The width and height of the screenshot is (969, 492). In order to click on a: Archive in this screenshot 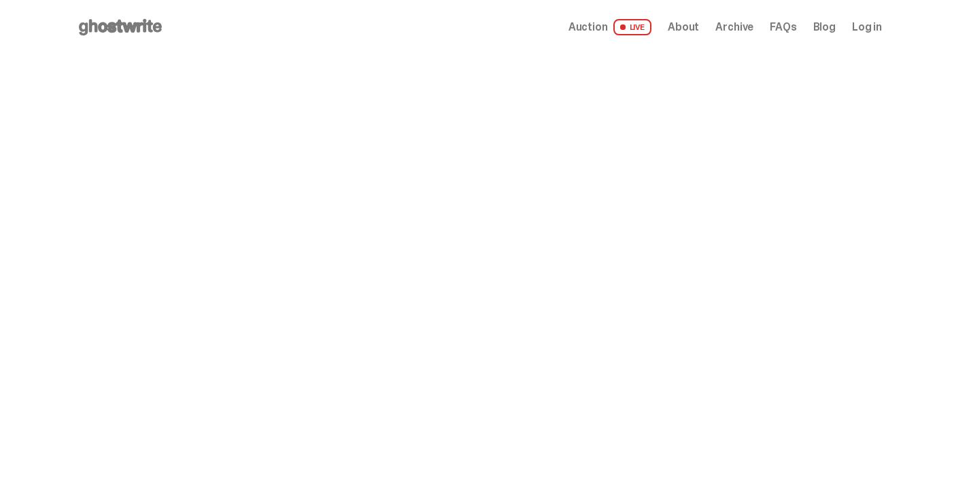, I will do `click(734, 27)`.